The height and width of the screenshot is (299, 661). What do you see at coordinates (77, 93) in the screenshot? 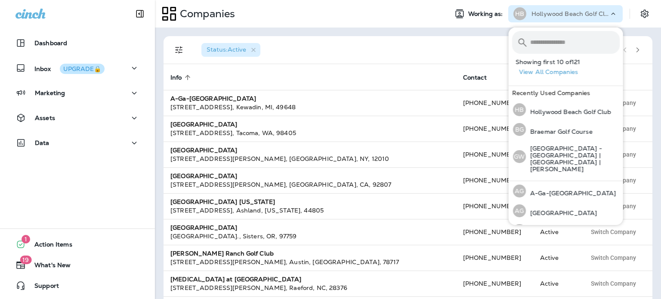
I see `button: Marketing` at bounding box center [77, 93].